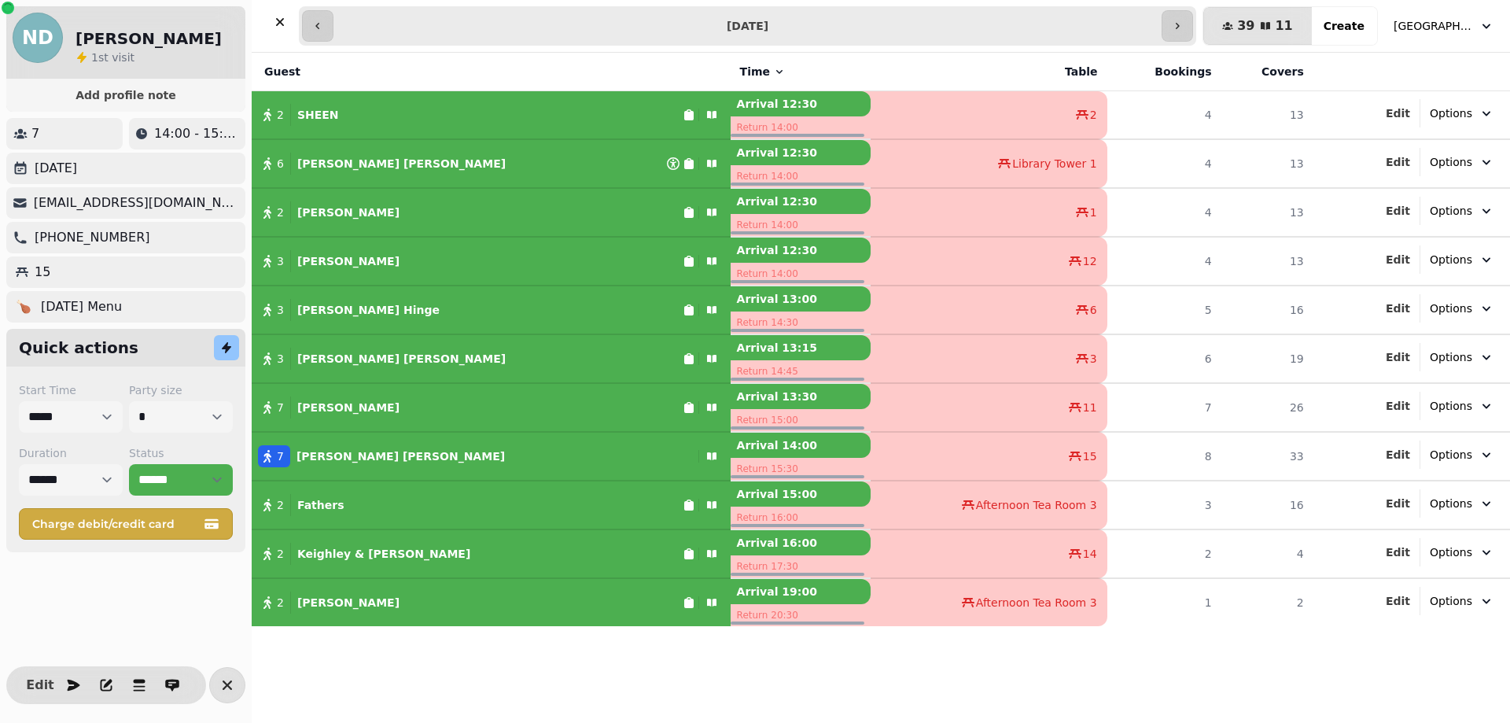 The image size is (1510, 723). What do you see at coordinates (181, 390) in the screenshot?
I see `label: Party size` at bounding box center [181, 390].